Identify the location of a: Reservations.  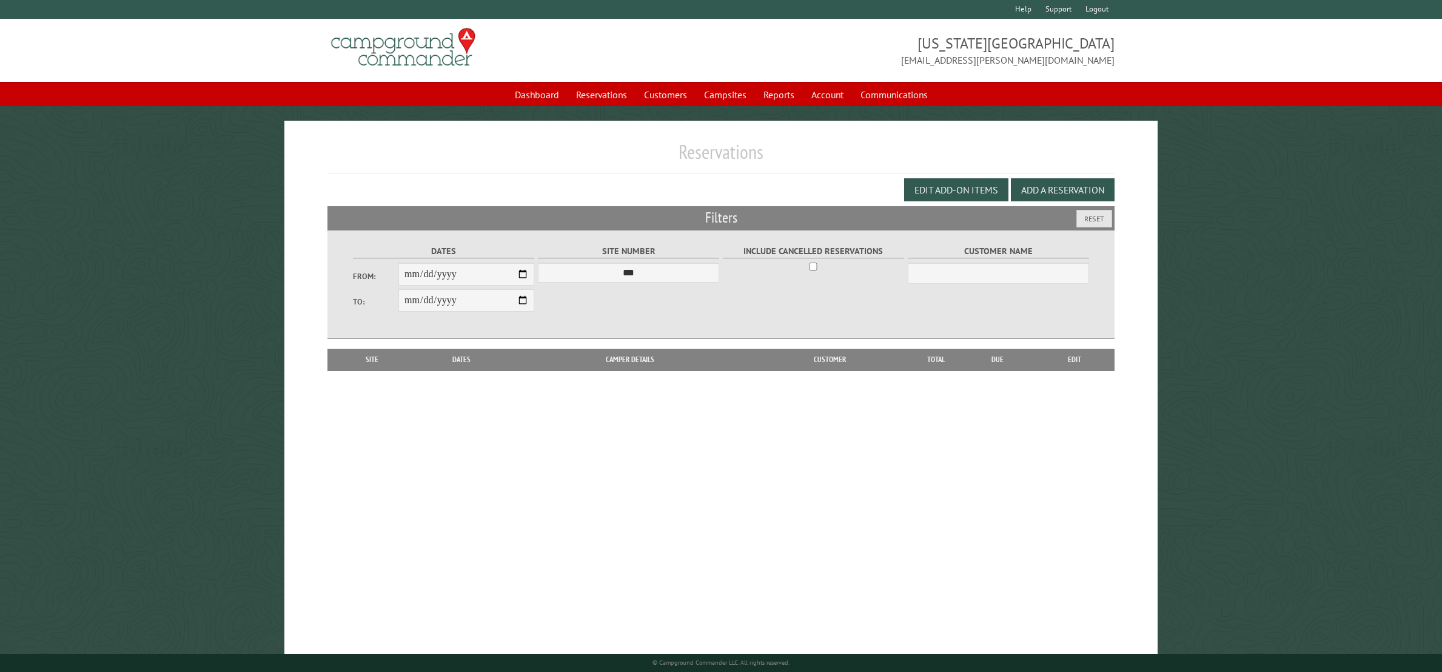
(602, 95).